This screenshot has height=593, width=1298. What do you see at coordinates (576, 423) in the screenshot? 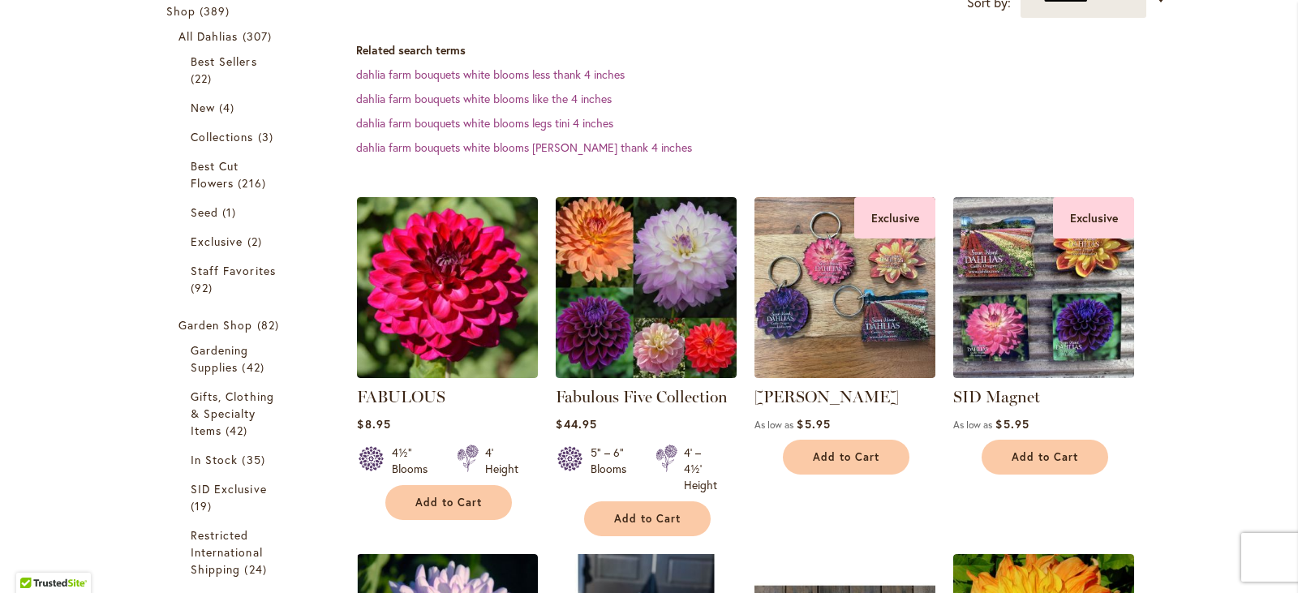
I see `span: $44.95` at bounding box center [576, 423].